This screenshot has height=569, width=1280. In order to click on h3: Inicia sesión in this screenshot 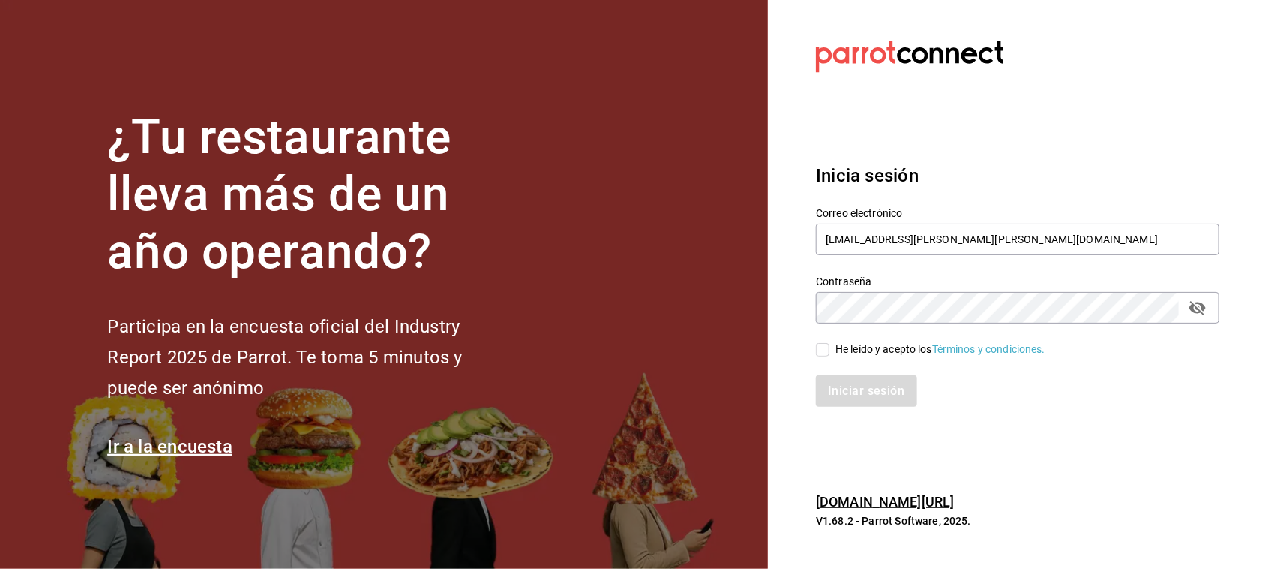, I will do `click(1018, 176)`.